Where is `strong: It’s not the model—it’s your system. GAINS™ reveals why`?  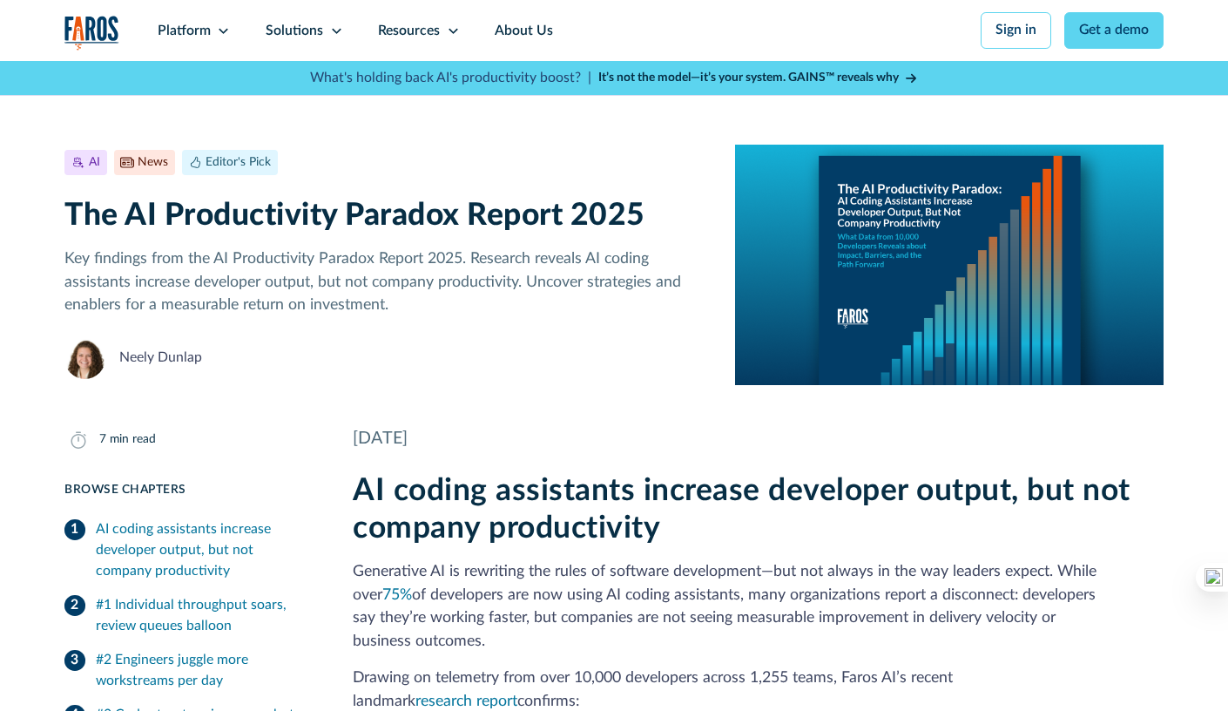
strong: It’s not the model—it’s your system. GAINS™ reveals why is located at coordinates (748, 77).